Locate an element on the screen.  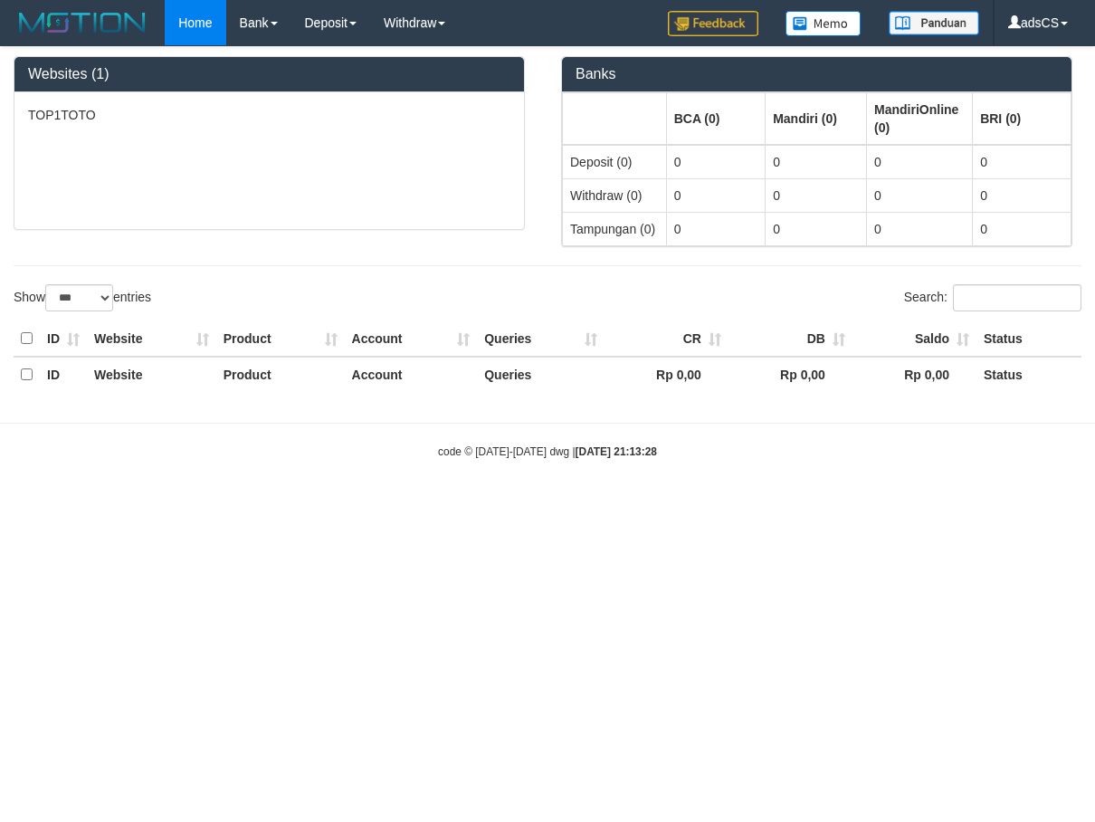
img: panduan.png is located at coordinates (934, 23).